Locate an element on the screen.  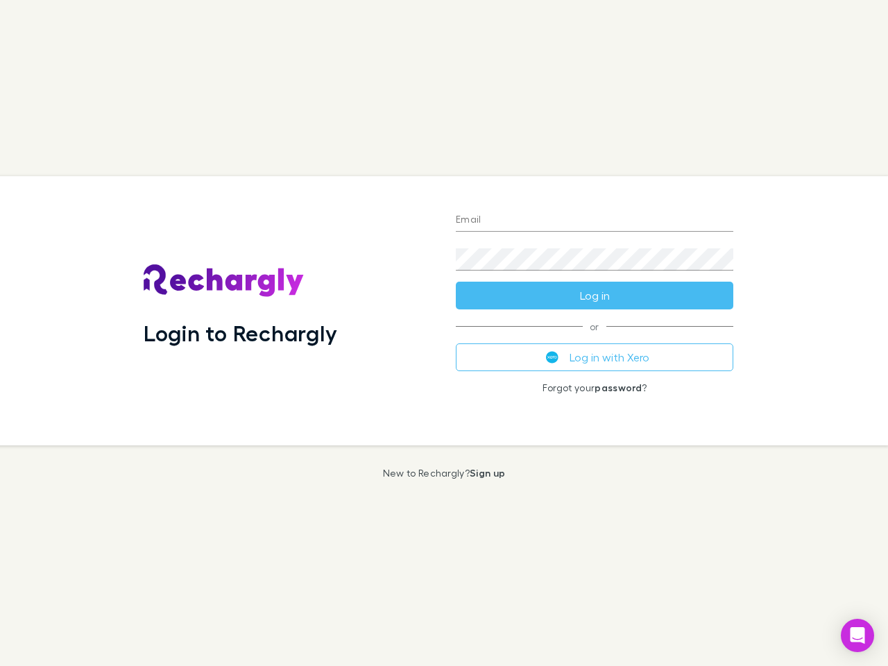
h1: Login to Rechargly is located at coordinates (240, 333).